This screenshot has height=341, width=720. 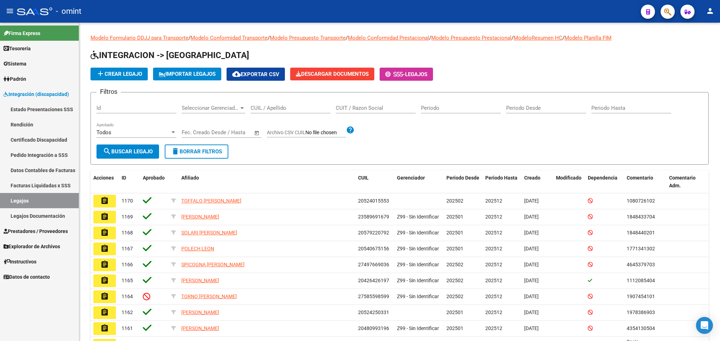 I want to click on mat-icon: add, so click(x=100, y=74).